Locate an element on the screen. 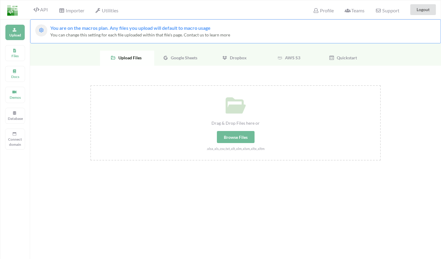 This screenshot has height=259, width=441. span: Support is located at coordinates (387, 11).